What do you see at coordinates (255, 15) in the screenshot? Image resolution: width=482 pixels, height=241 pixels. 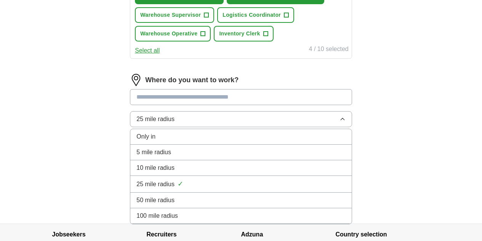 I see `button: Logistics Coordinator` at bounding box center [255, 15].